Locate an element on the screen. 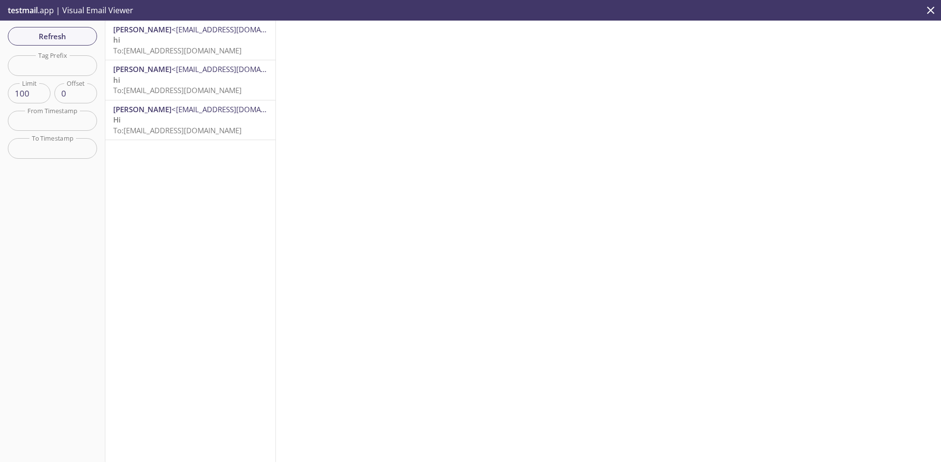 The width and height of the screenshot is (941, 463). span: testmail is located at coordinates (23, 10).